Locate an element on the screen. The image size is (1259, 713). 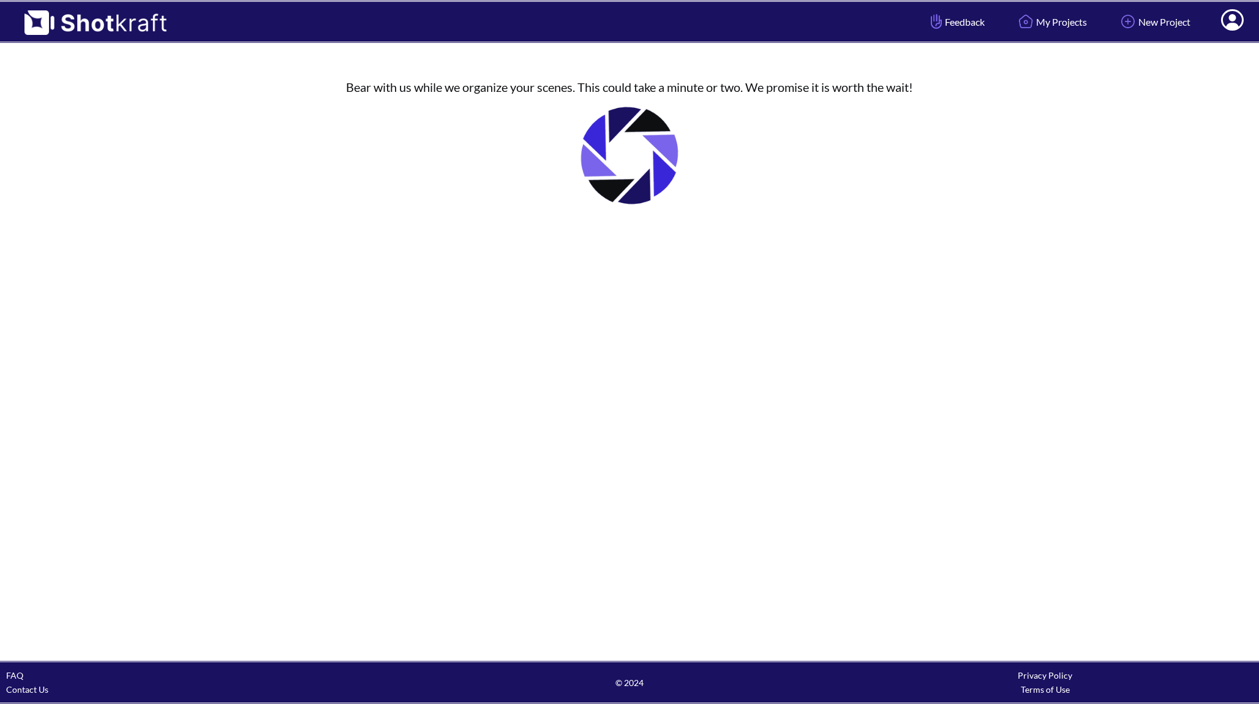
div: Privacy Policy is located at coordinates (1045, 675).